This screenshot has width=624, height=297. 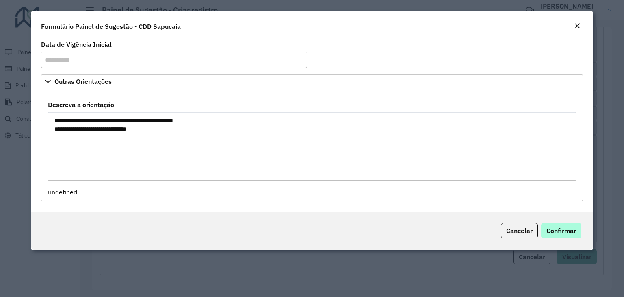 I want to click on span: undefined, so click(x=63, y=192).